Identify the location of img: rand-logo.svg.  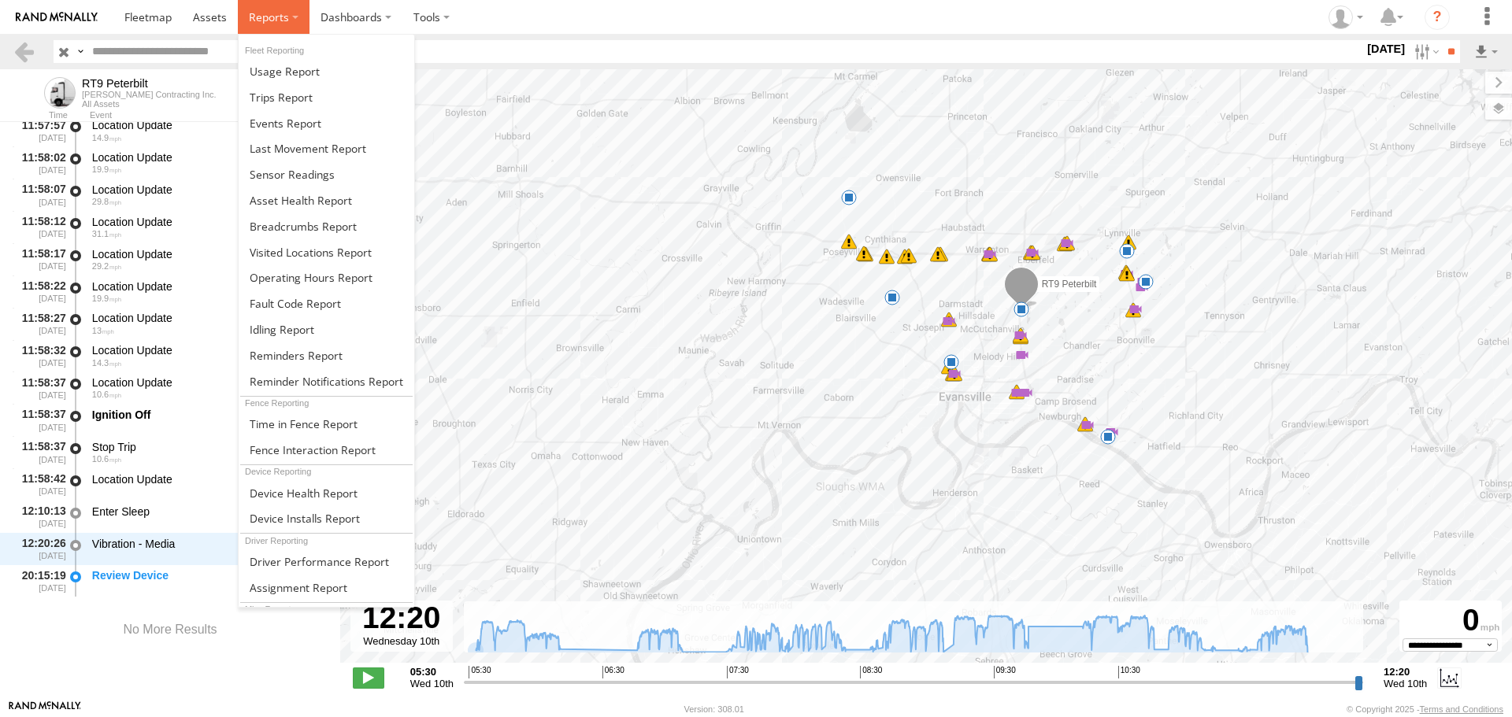
(57, 17).